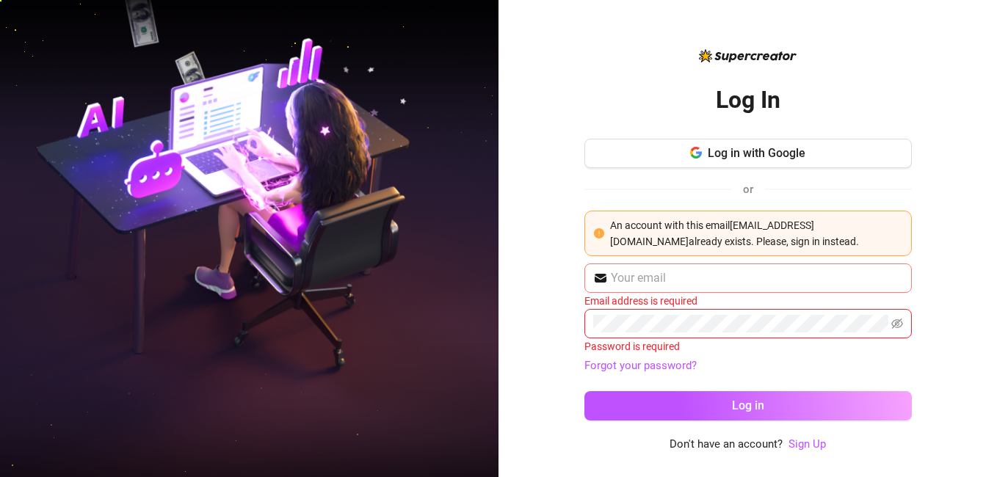 This screenshot has height=477, width=997. I want to click on img: logo-BBDzfeDw.svg, so click(748, 56).